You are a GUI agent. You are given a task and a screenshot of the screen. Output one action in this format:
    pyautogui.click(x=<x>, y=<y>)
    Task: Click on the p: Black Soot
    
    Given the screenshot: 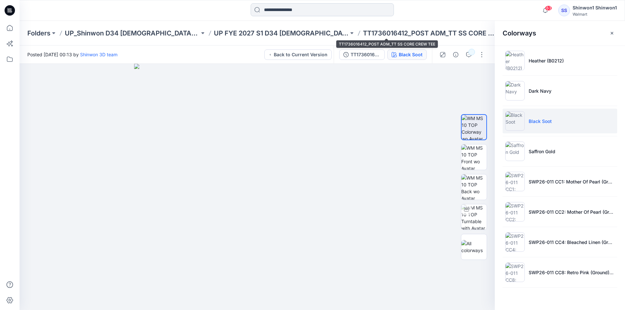 What is the action you would take?
    pyautogui.click(x=540, y=121)
    